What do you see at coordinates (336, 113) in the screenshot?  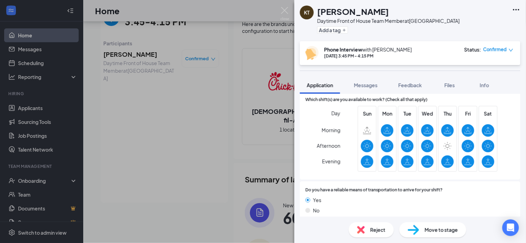 I see `span: Day` at bounding box center [336, 113].